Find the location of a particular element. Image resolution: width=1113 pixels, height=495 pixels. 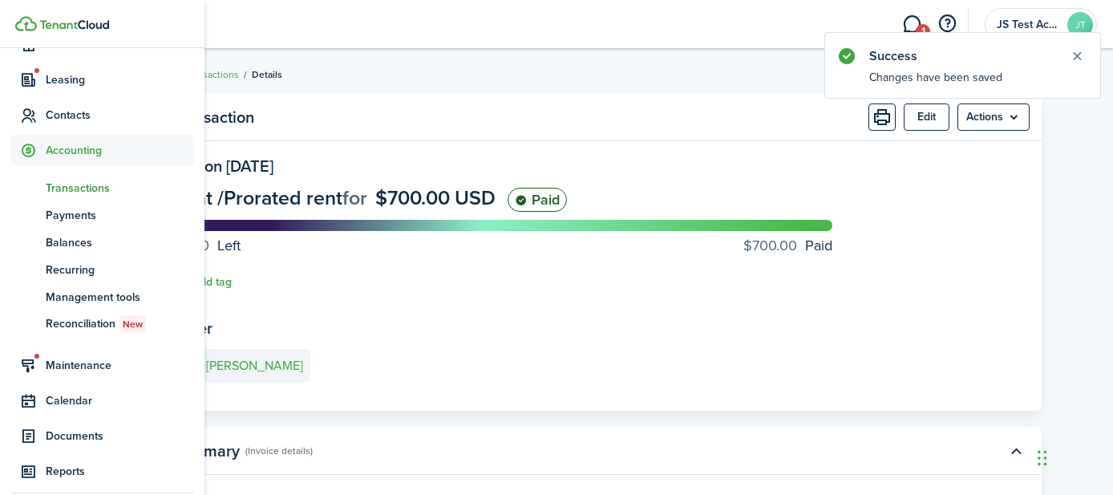

progress-caption-label: Left is located at coordinates (206, 245).